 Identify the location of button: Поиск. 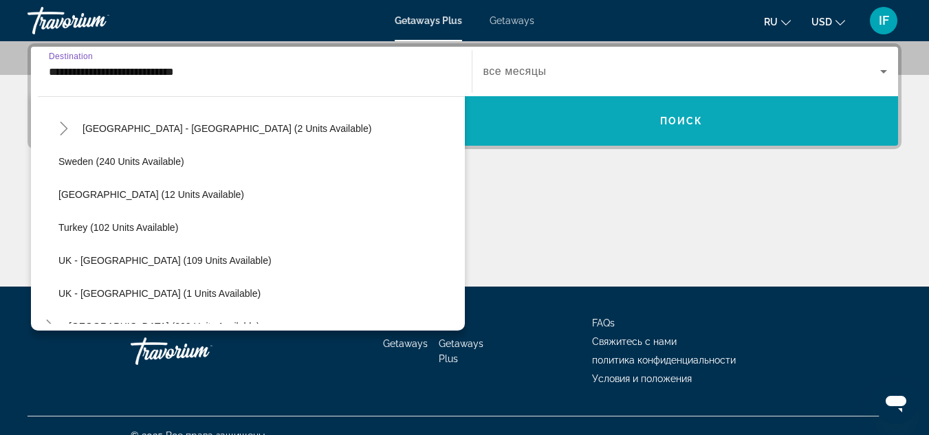
(681, 121).